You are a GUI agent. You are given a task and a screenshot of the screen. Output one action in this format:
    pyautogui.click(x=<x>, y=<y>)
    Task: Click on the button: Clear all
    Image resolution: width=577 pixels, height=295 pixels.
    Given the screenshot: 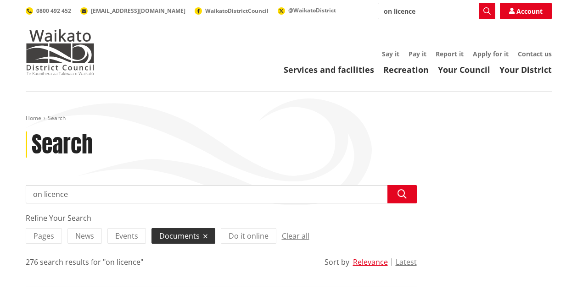 What is the action you would take?
    pyautogui.click(x=295, y=236)
    